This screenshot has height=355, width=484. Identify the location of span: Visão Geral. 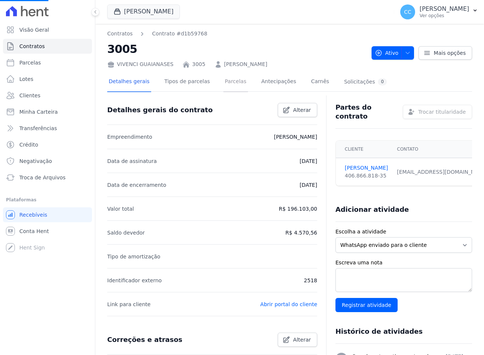
(34, 30).